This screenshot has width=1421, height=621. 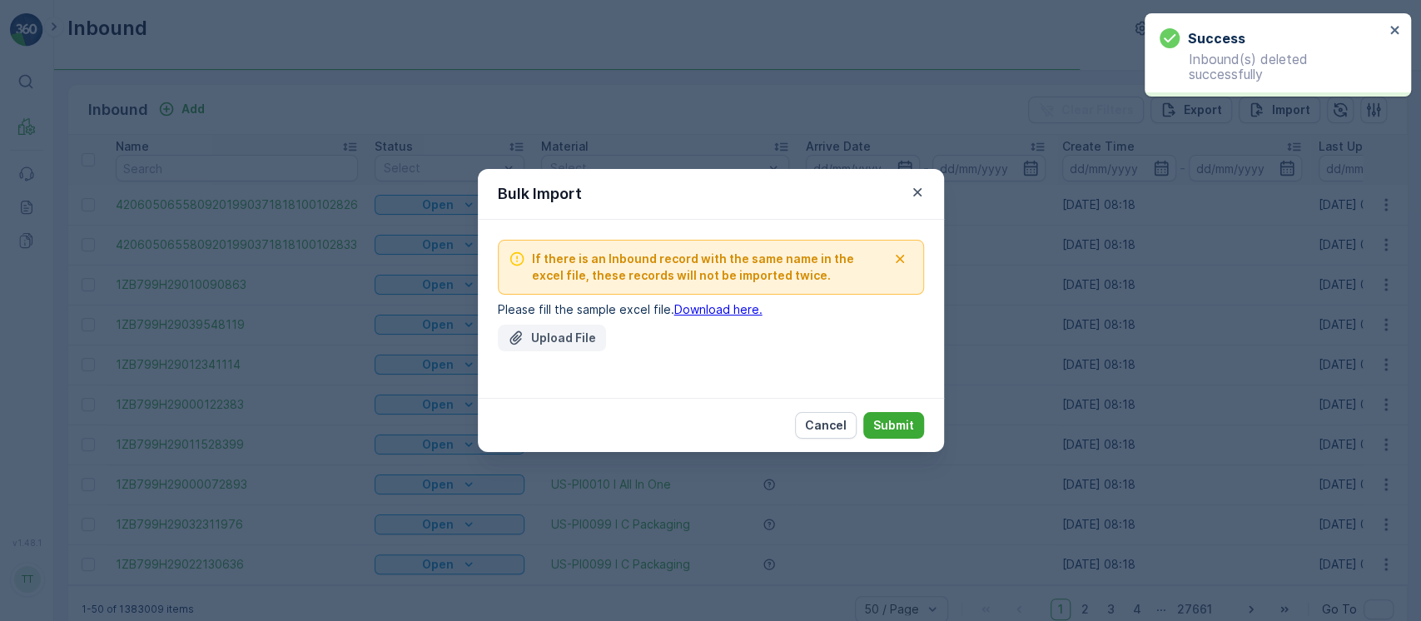 I want to click on button: Submit, so click(x=893, y=425).